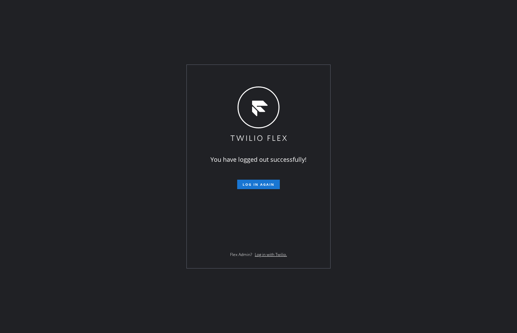 The height and width of the screenshot is (333, 517). I want to click on span: Flex Admin?, so click(241, 255).